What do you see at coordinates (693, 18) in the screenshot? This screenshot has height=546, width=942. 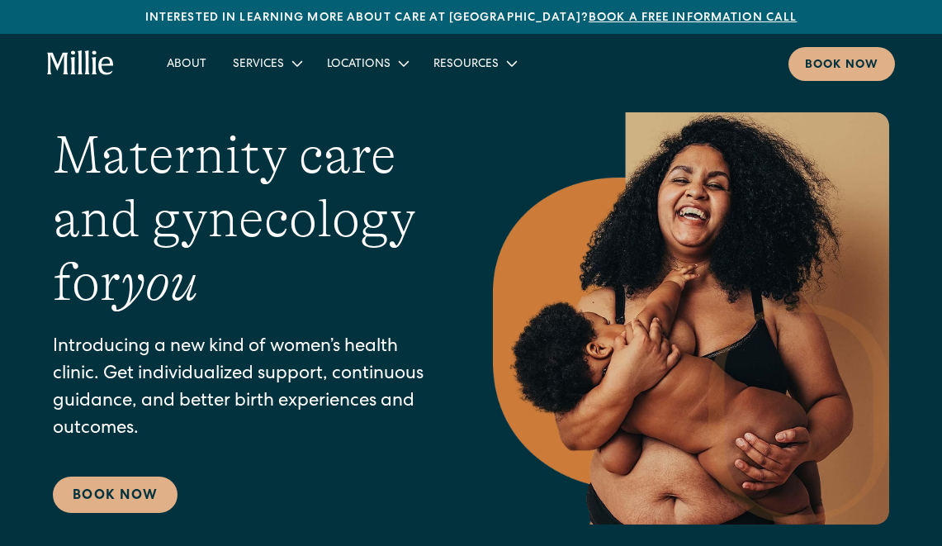 I see `a: Book a free information call` at bounding box center [693, 18].